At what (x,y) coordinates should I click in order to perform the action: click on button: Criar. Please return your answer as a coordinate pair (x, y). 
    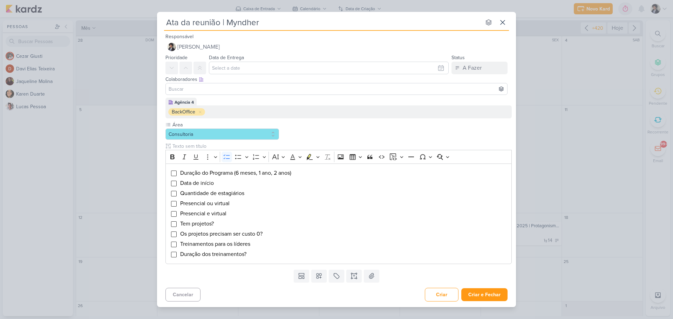
    Looking at the image, I should click on (442, 295).